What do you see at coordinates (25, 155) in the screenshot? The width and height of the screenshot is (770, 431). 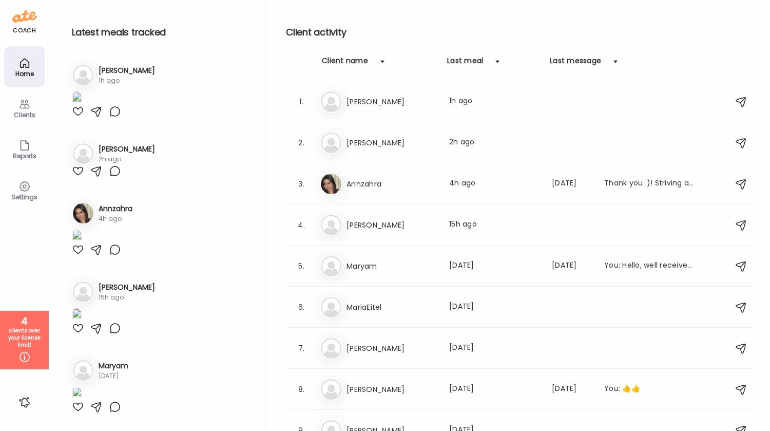 I see `div: Reports` at bounding box center [25, 155].